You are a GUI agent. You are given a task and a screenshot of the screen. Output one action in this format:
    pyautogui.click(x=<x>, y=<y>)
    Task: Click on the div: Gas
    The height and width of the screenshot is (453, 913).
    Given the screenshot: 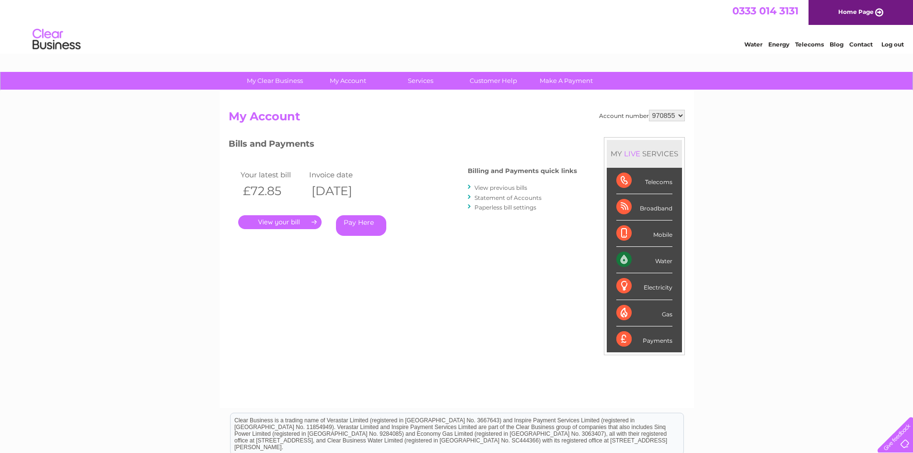 What is the action you would take?
    pyautogui.click(x=644, y=313)
    